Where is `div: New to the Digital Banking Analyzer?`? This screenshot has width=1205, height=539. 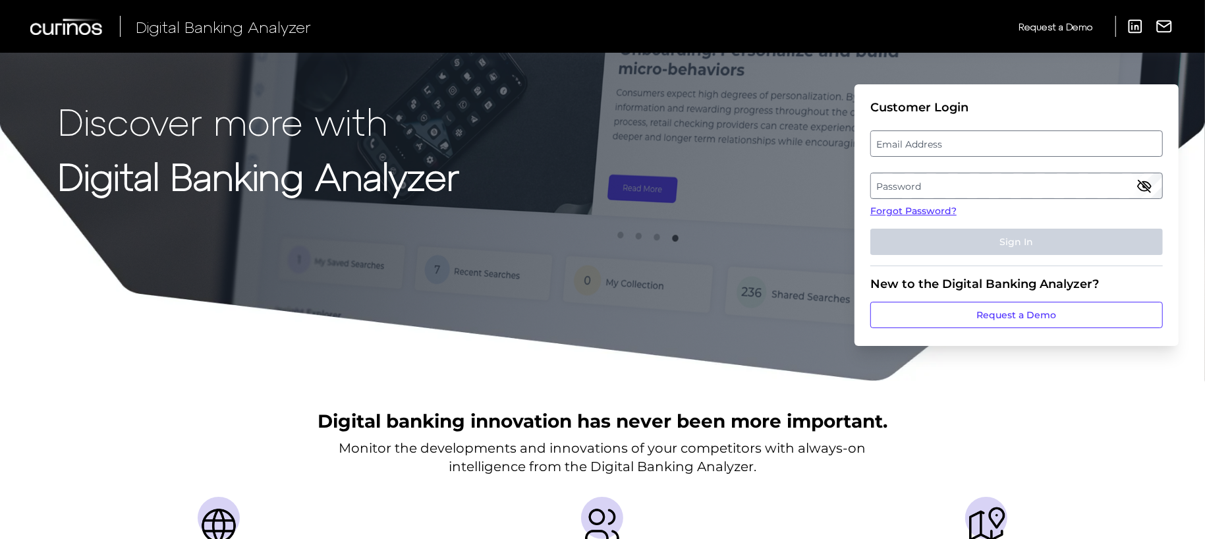
div: New to the Digital Banking Analyzer? is located at coordinates (1017, 284).